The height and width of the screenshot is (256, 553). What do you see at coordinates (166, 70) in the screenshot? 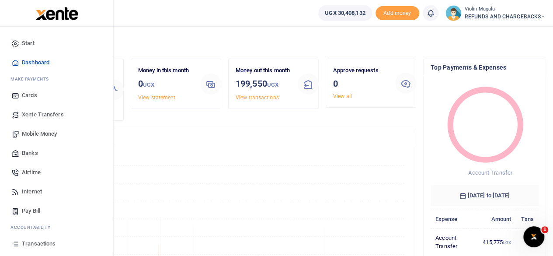
I see `p: Money in this month` at bounding box center [166, 70].